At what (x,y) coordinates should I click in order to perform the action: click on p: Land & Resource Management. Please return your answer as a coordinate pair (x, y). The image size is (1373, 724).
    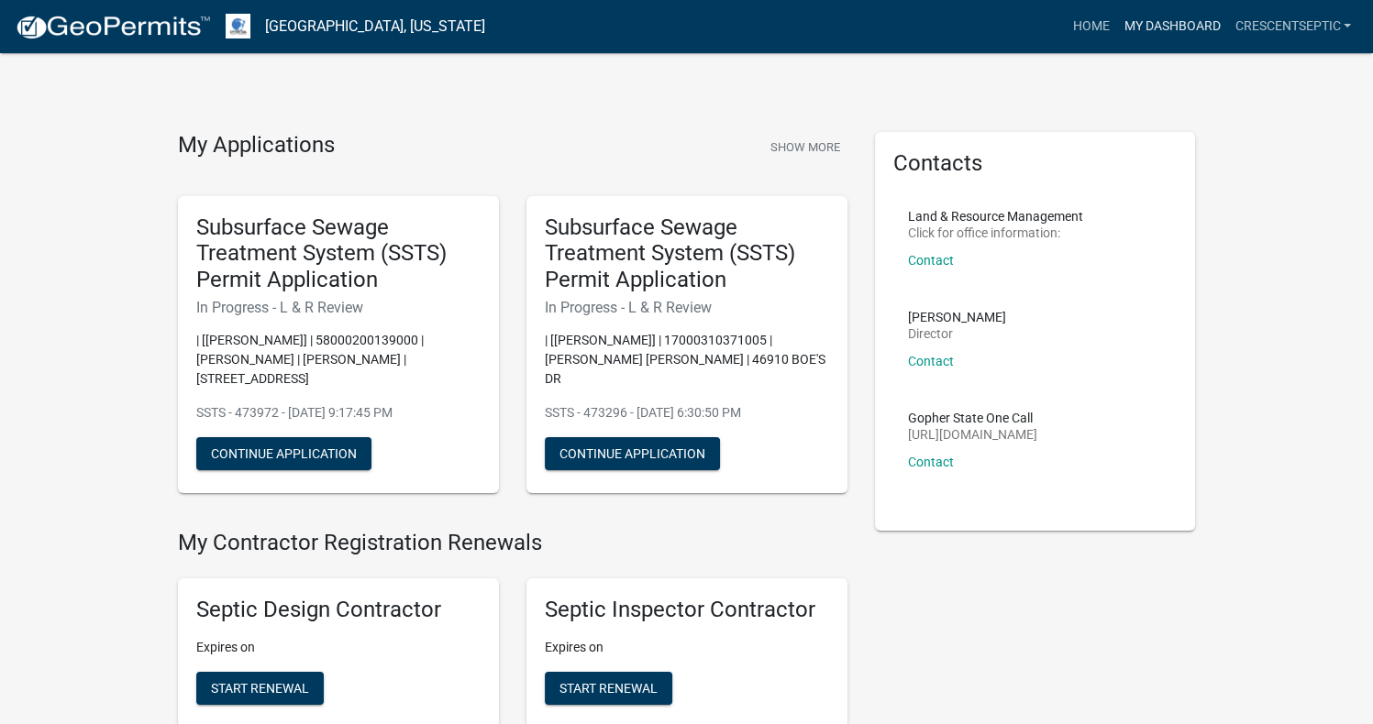
    Looking at the image, I should click on (995, 216).